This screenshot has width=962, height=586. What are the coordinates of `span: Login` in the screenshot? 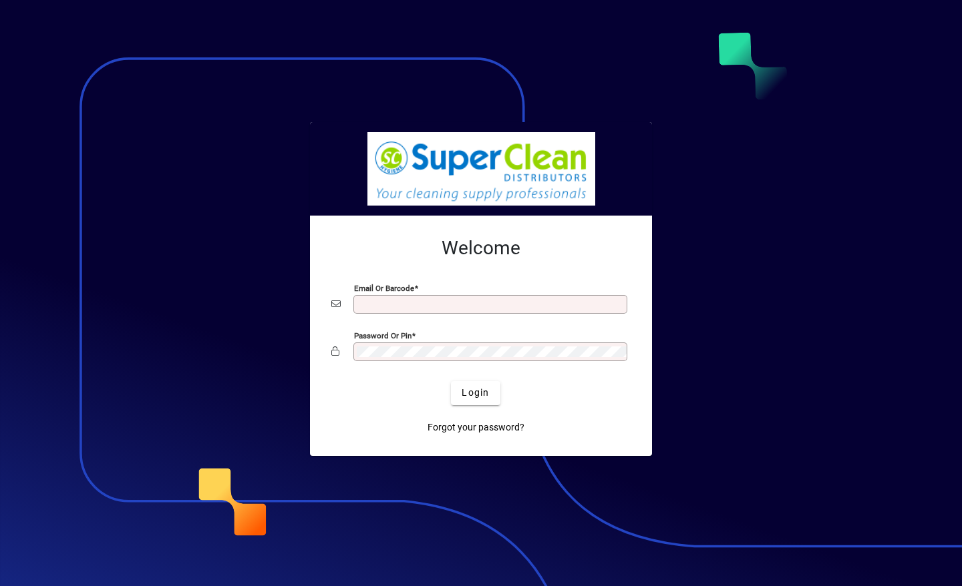 It's located at (475, 393).